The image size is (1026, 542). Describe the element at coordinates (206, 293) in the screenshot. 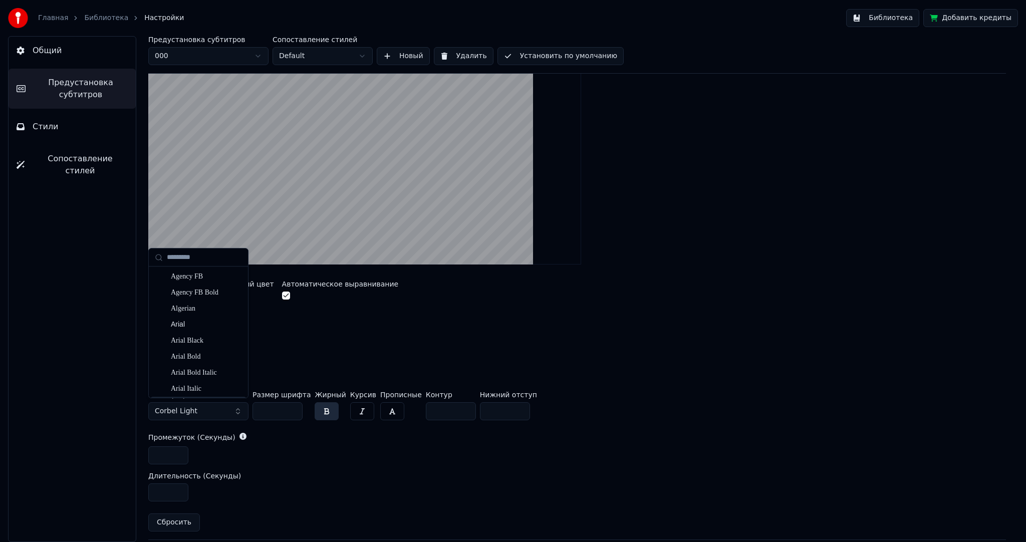

I see `div: Agency FB Bold` at that location.